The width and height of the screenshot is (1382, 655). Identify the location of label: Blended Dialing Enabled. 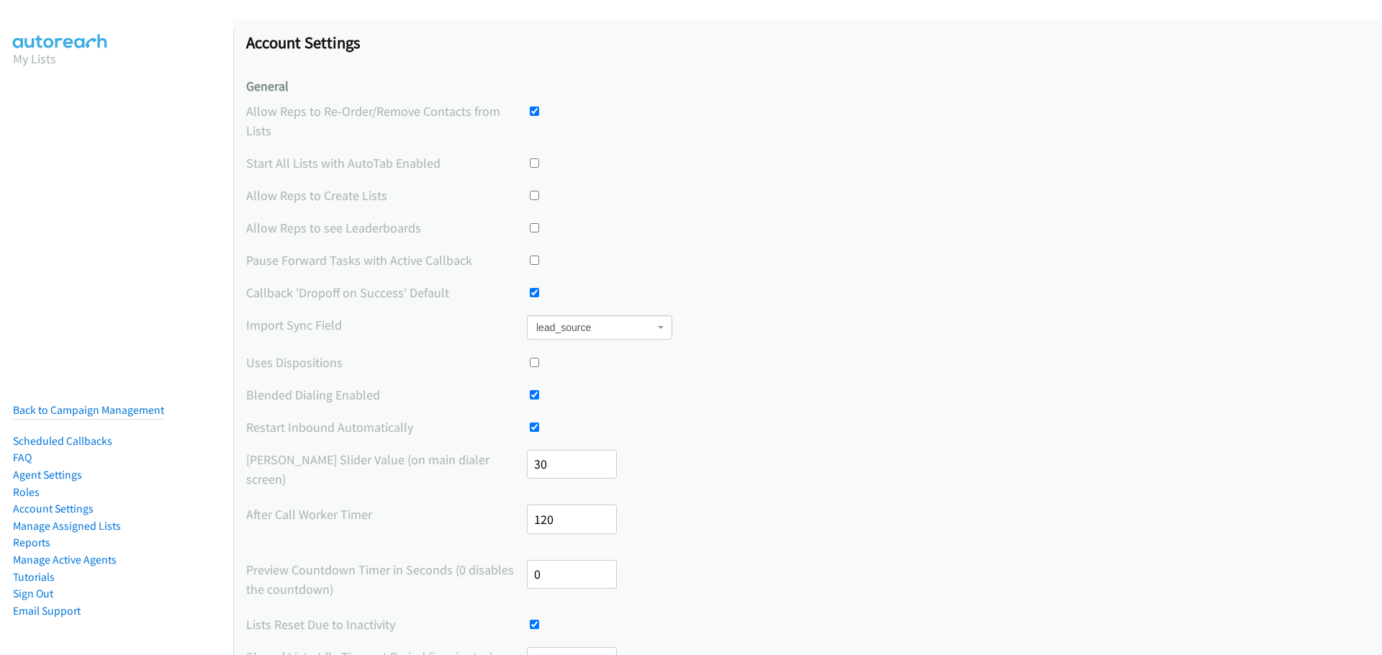
(386, 394).